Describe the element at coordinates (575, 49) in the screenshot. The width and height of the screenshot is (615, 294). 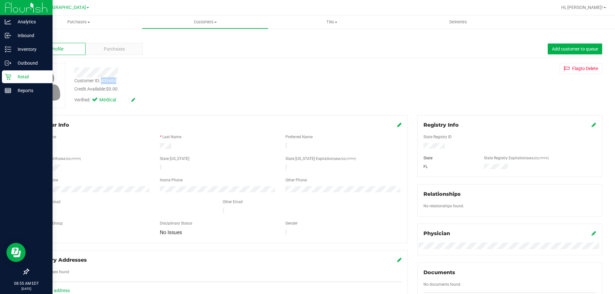
I see `span: Add customer to queue` at that location.